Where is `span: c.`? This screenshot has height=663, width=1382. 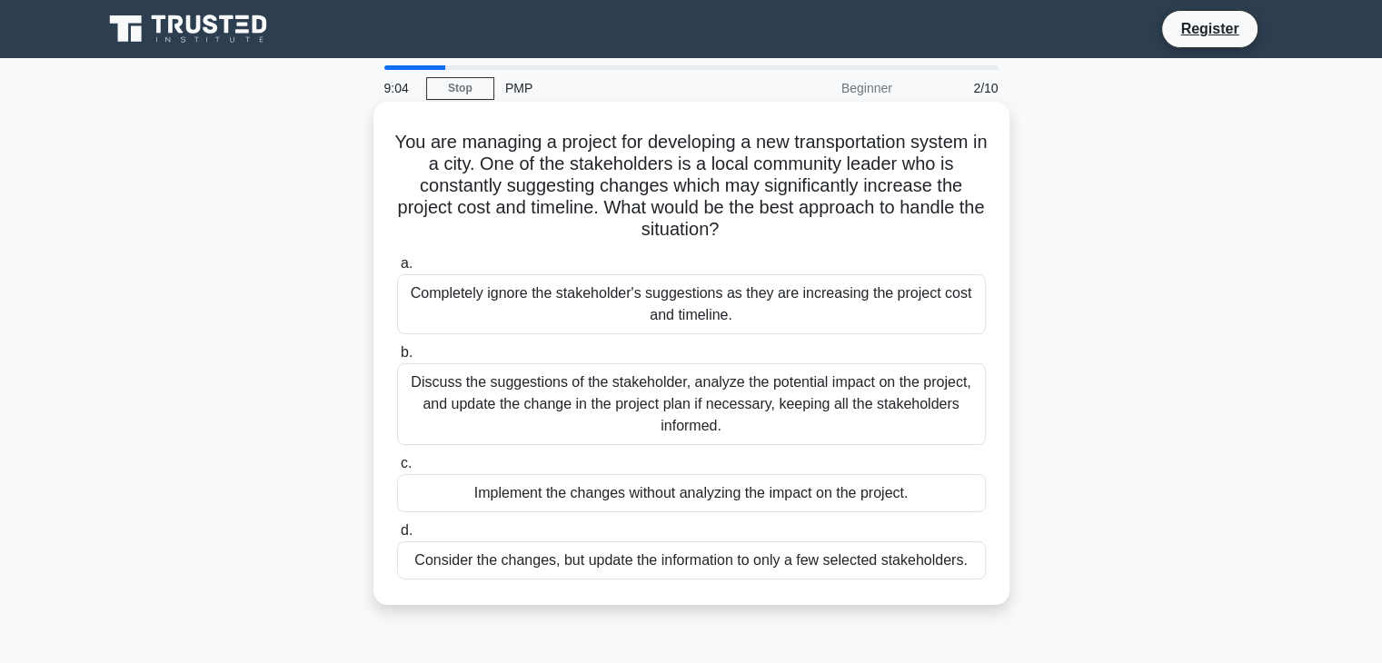 span: c. is located at coordinates (406, 463).